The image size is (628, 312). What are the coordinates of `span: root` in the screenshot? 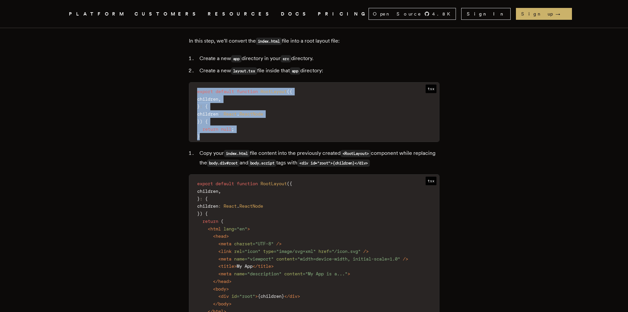 It's located at (247, 296).